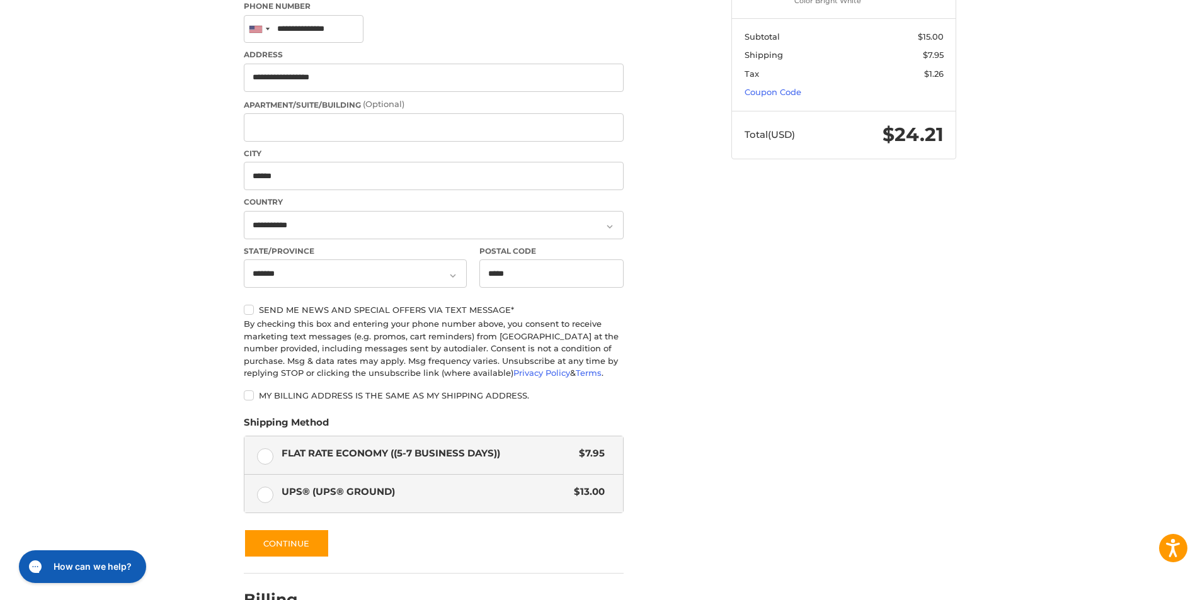 This screenshot has width=1200, height=600. What do you see at coordinates (433, 6) in the screenshot?
I see `label: Phone Number` at bounding box center [433, 6].